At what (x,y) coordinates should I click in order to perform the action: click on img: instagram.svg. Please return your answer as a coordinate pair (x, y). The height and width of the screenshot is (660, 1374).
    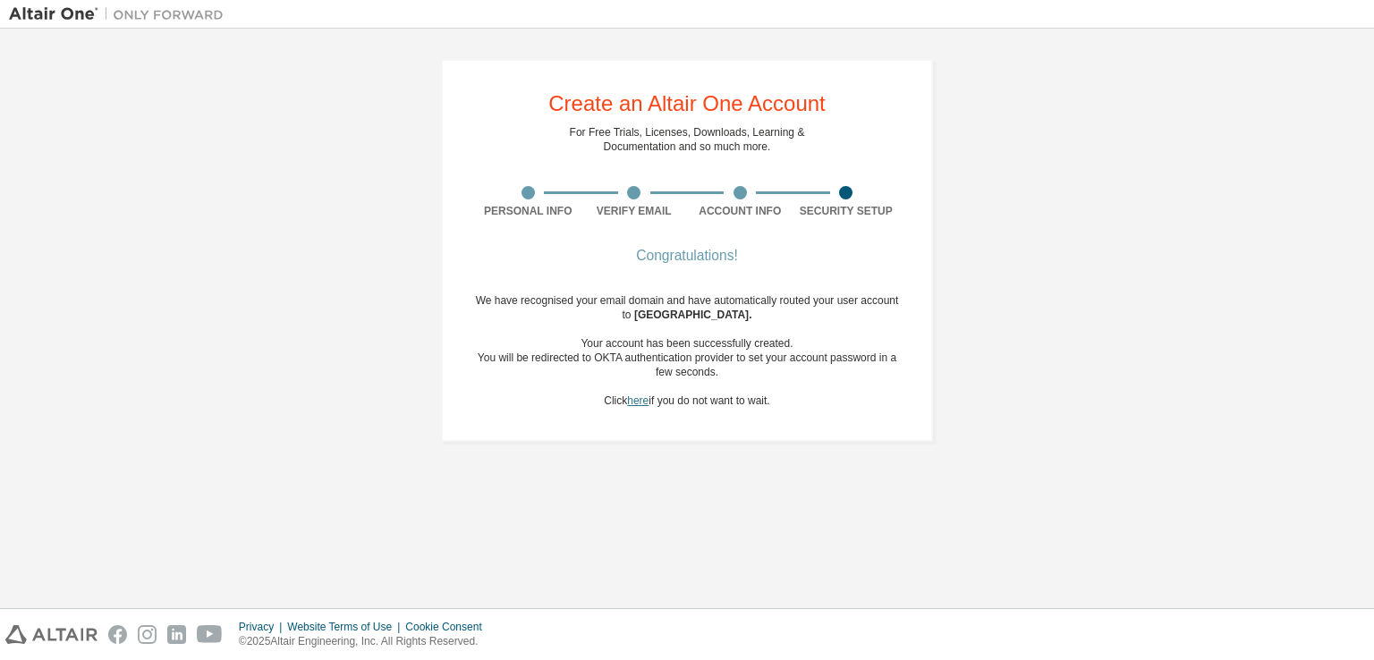
    Looking at the image, I should click on (147, 634).